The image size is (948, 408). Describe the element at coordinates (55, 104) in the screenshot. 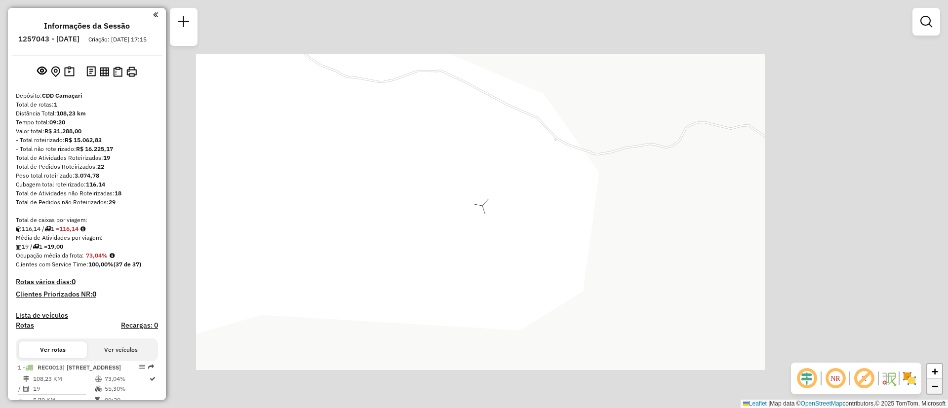

I see `strong: 1` at that location.